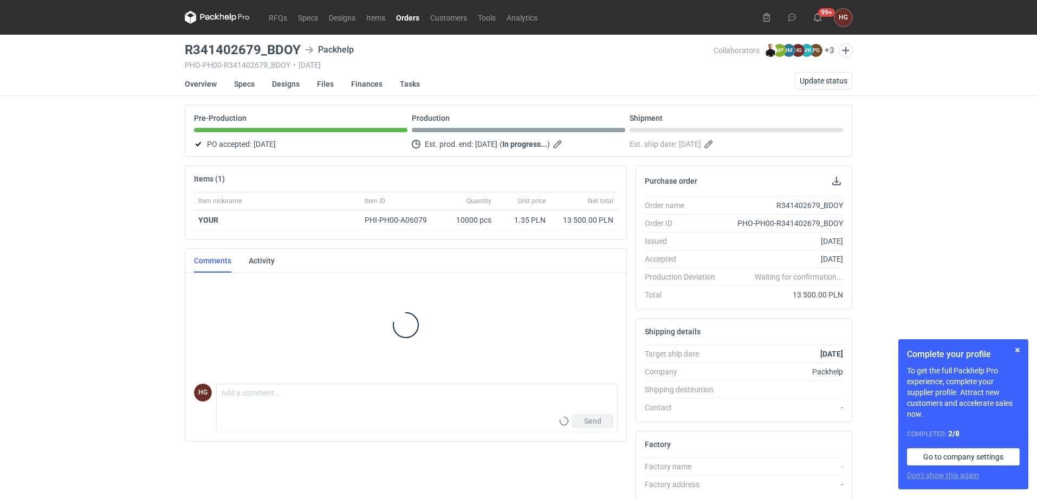 This screenshot has height=498, width=1037. Describe the element at coordinates (301, 144) in the screenshot. I see `div: PO accepted:` at that location.